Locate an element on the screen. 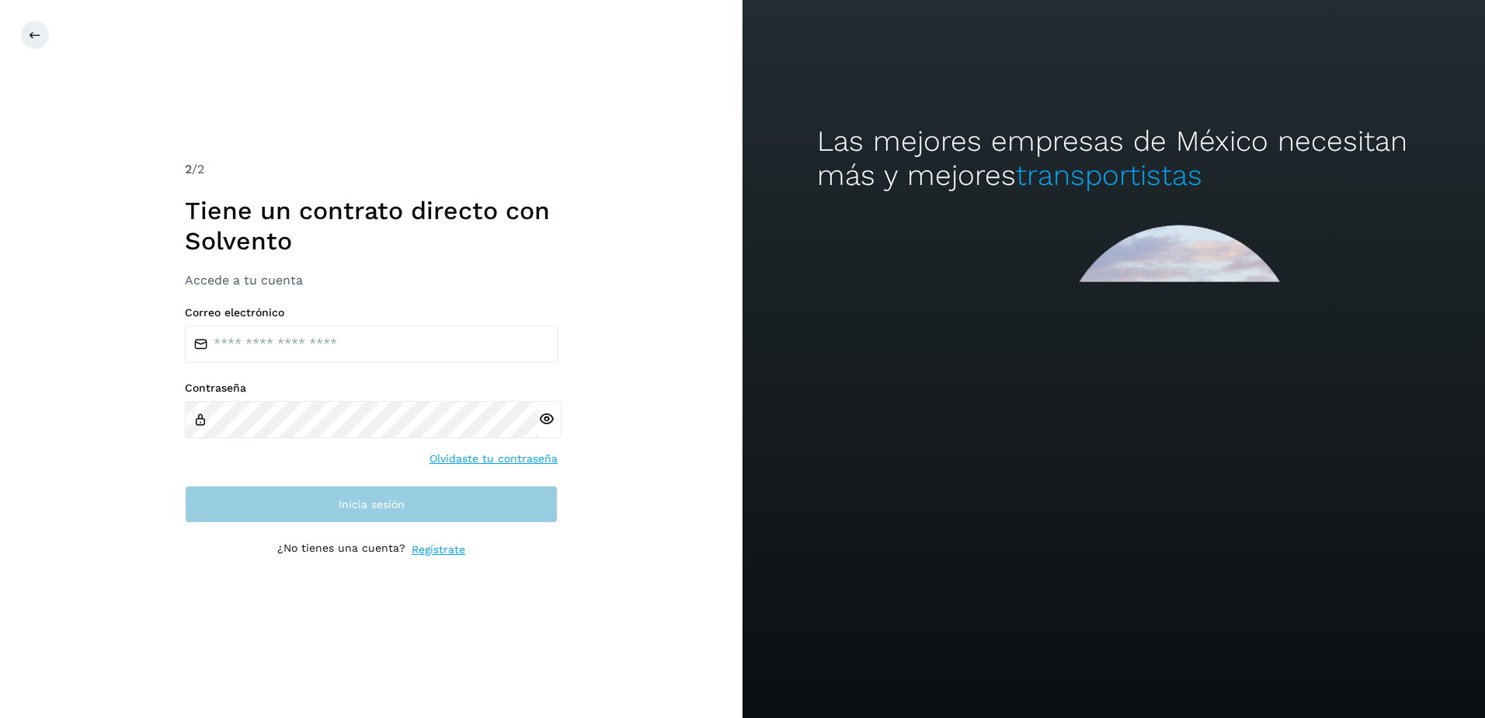  label: Contraseña is located at coordinates (371, 388).